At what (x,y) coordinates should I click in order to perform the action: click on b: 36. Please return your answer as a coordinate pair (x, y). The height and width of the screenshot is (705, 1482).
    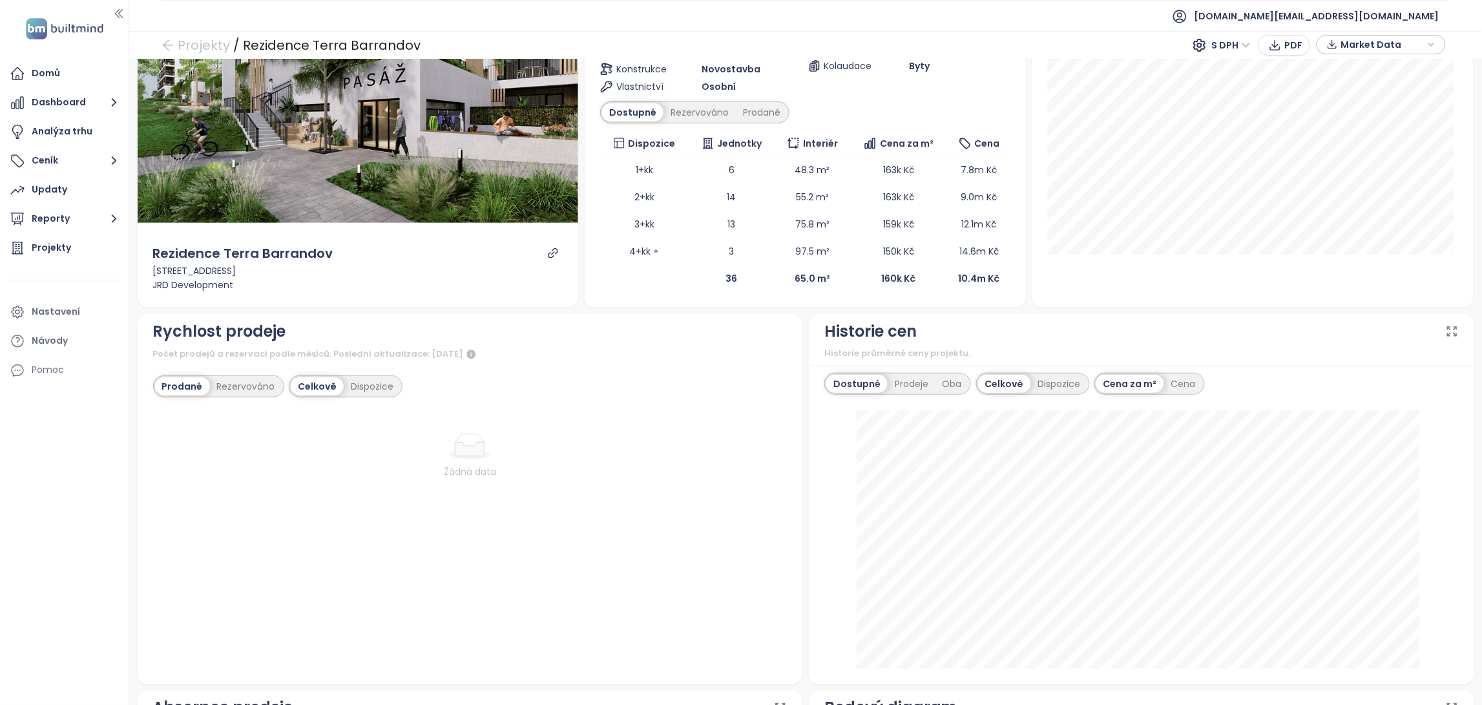
    Looking at the image, I should click on (732, 278).